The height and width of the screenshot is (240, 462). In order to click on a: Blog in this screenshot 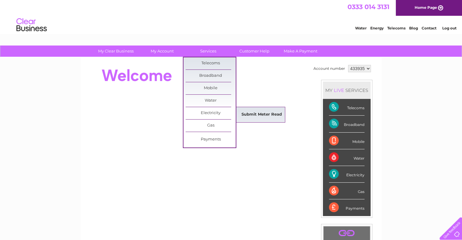, I will do `click(413, 28)`.